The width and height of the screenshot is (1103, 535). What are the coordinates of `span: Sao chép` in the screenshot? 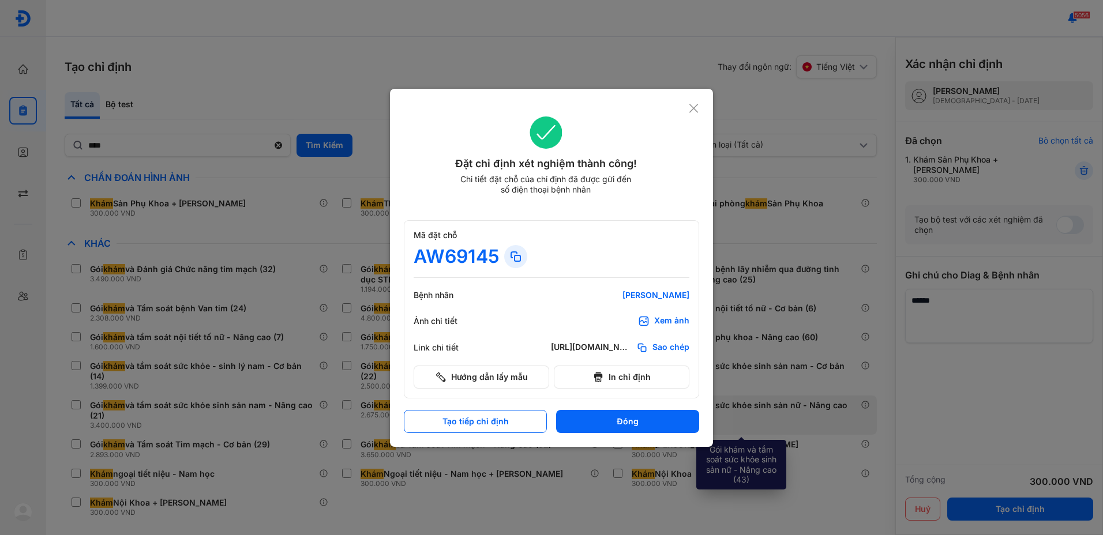 It's located at (671, 348).